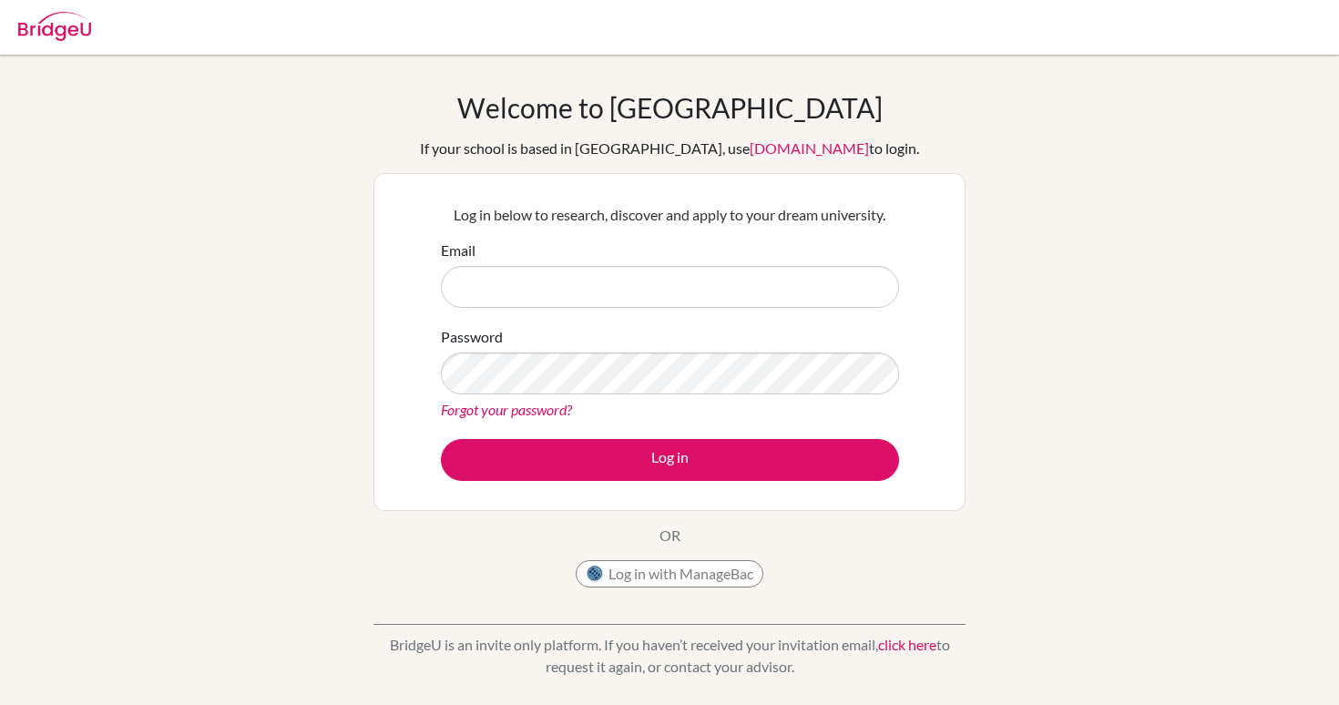 The width and height of the screenshot is (1339, 705). I want to click on button: Log in with ManageBac, so click(669, 574).